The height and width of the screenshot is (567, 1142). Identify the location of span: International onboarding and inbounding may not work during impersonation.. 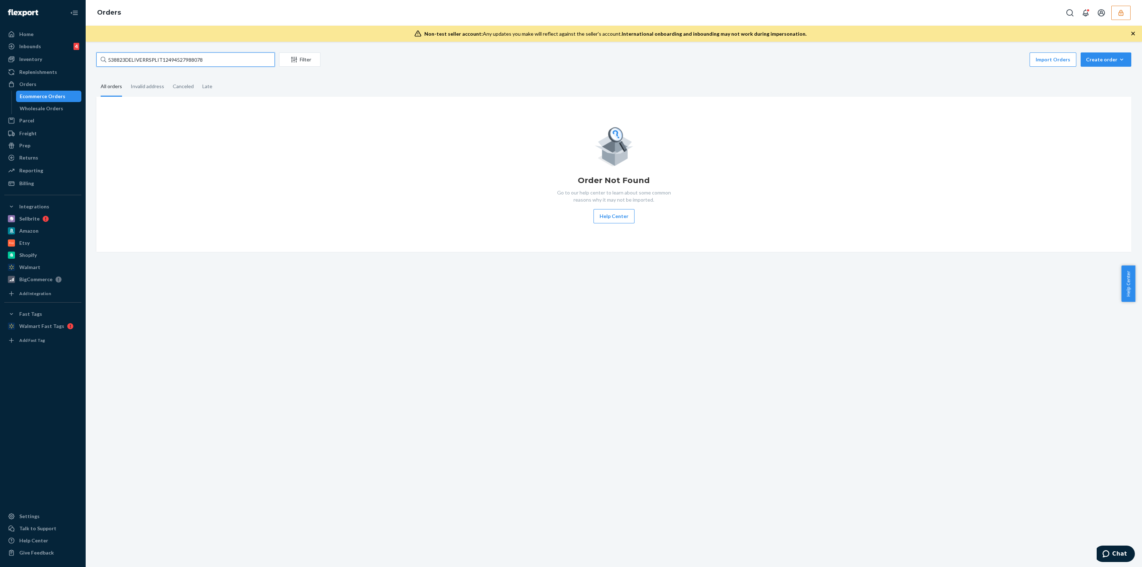
(714, 34).